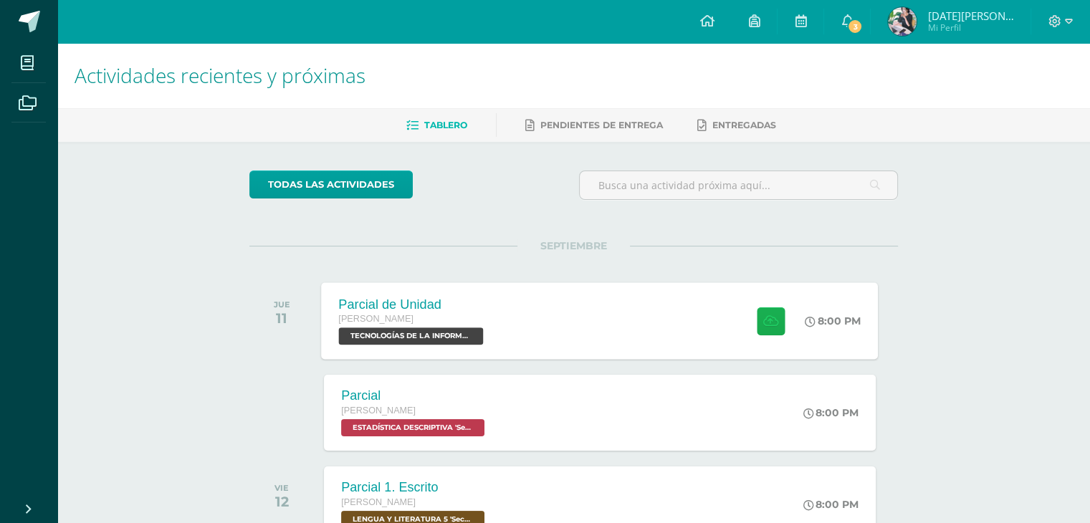 The image size is (1090, 523). Describe the element at coordinates (902, 22) in the screenshot. I see `img: 95f4a707099ce34656a946997e52b103.png` at that location.